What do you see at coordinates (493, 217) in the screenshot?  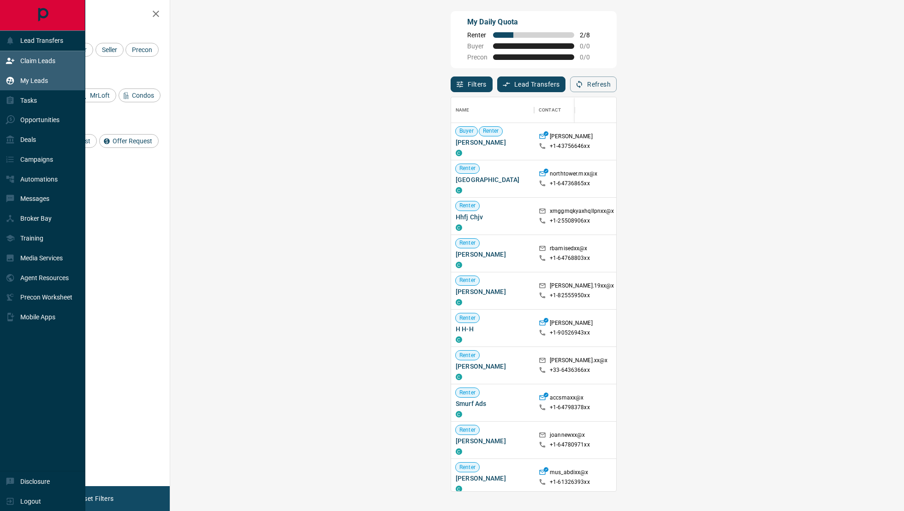 I see `span: Hhfj Chjv` at bounding box center [493, 217].